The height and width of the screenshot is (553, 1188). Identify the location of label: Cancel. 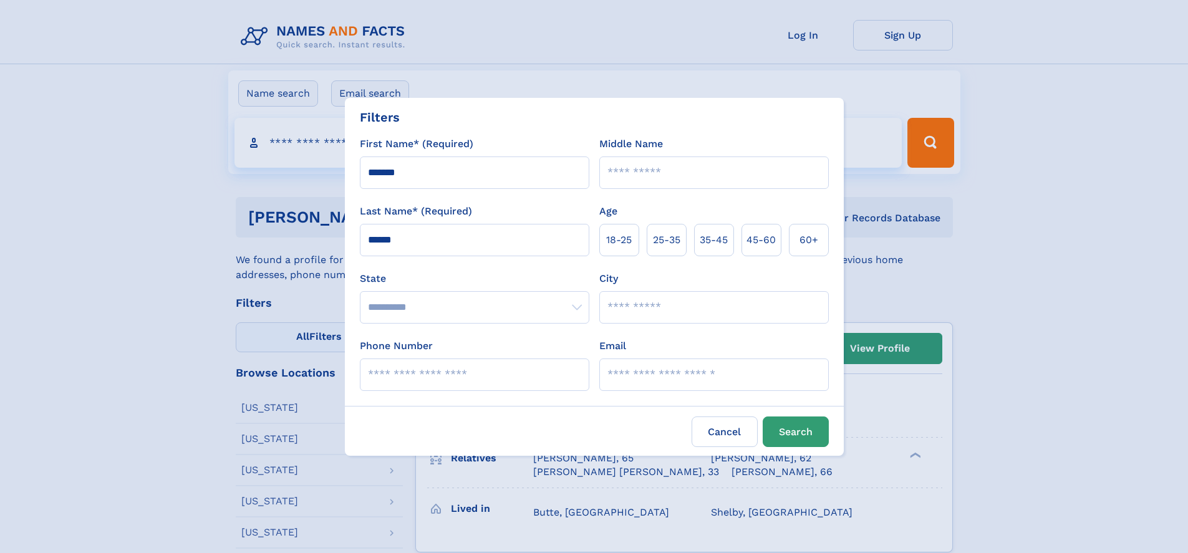
(725, 431).